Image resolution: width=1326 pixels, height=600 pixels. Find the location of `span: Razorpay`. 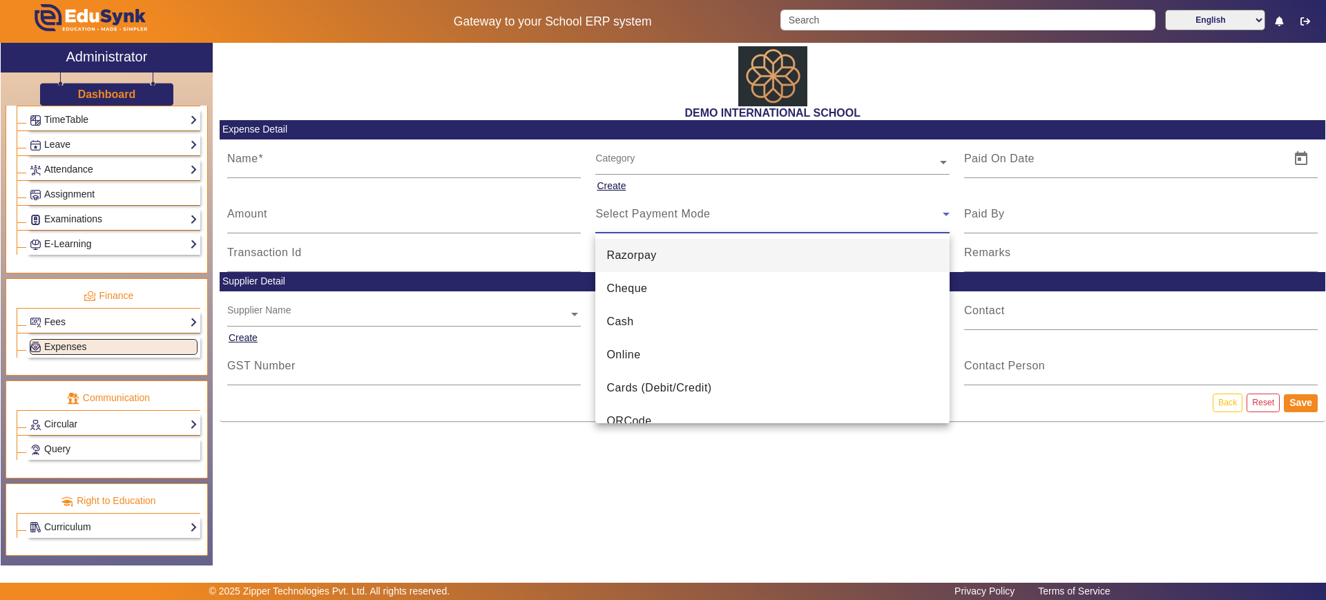

span: Razorpay is located at coordinates (631, 256).